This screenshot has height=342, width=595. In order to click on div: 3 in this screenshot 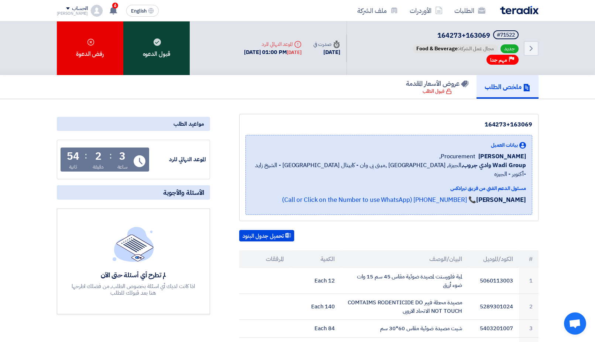, I will do `click(122, 156)`.